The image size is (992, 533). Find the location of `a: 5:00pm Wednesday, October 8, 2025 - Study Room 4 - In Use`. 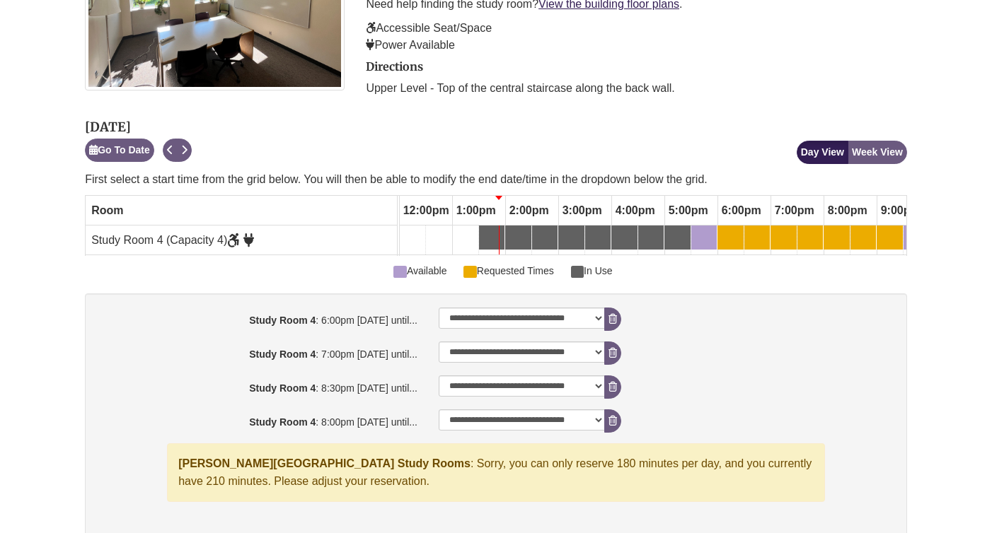

a: 5:00pm Wednesday, October 8, 2025 - Study Room 4 - In Use is located at coordinates (677, 238).